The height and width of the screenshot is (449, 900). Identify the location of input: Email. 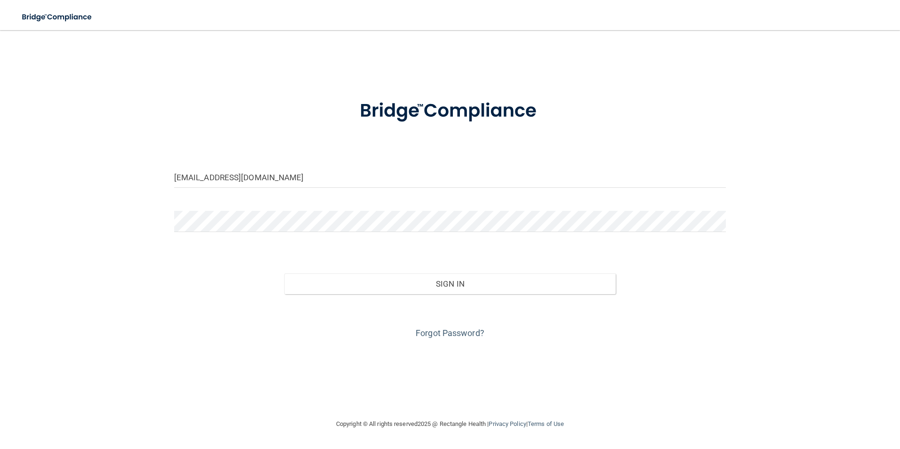
(450, 177).